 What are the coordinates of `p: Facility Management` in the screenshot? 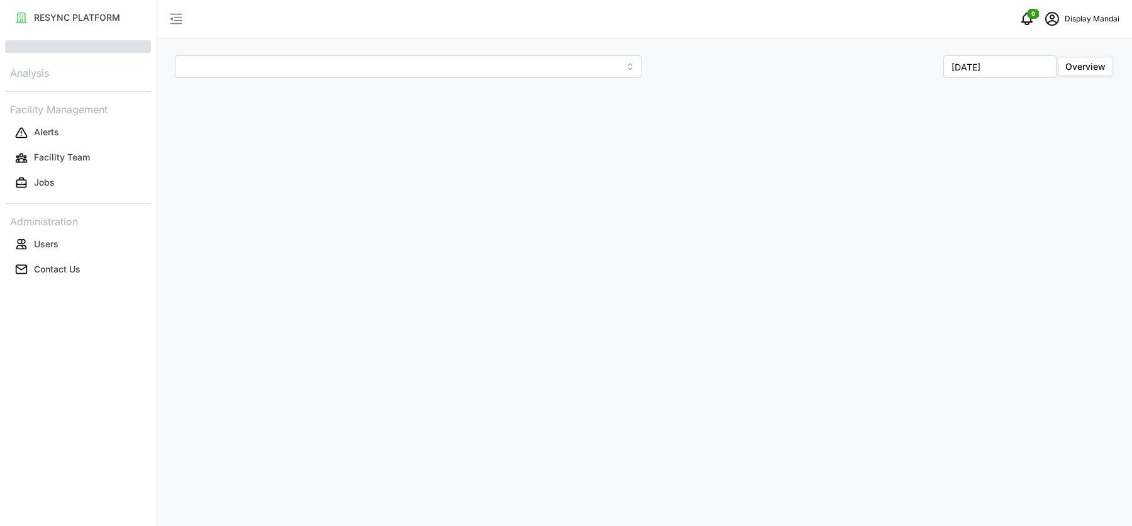 It's located at (78, 108).